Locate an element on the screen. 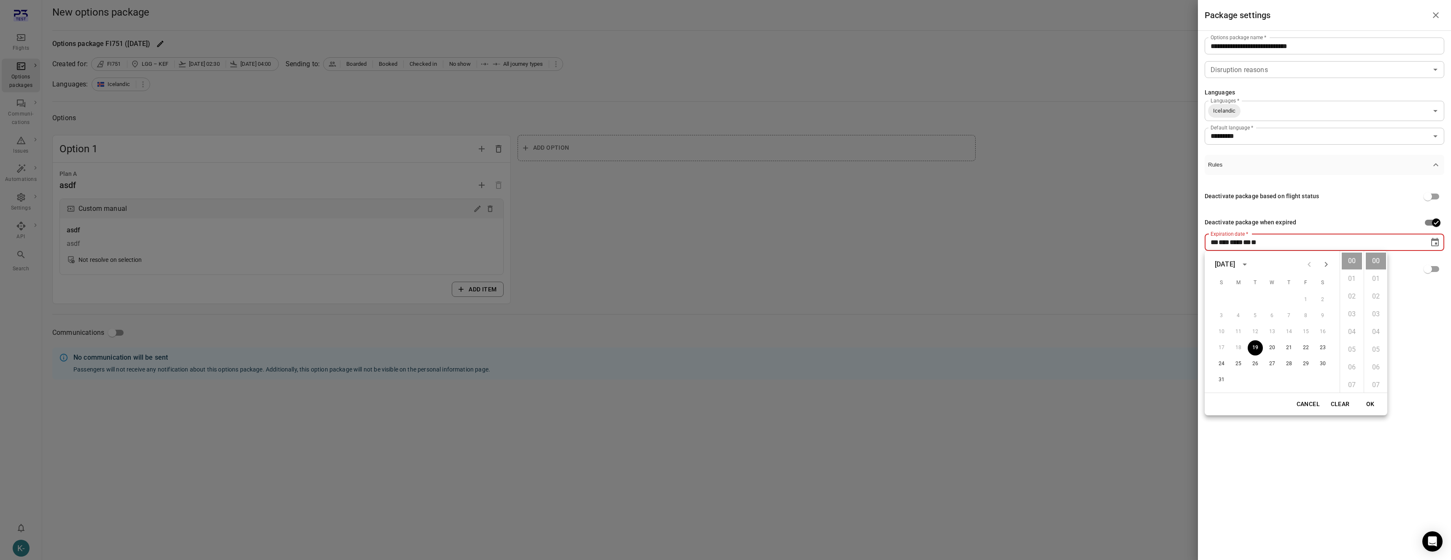 This screenshot has width=1451, height=560. label: Options package name is located at coordinates (1239, 37).